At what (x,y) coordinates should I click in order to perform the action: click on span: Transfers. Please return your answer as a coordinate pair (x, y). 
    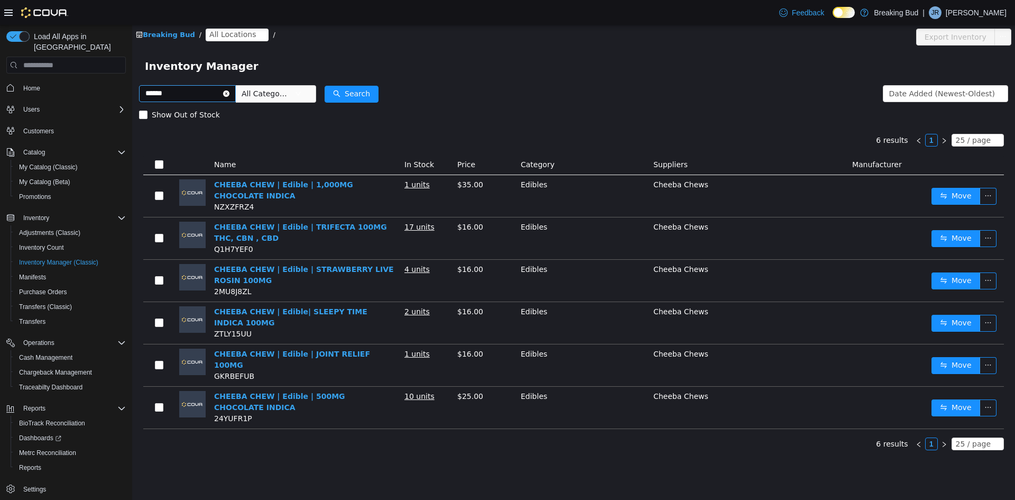
    Looking at the image, I should click on (32, 322).